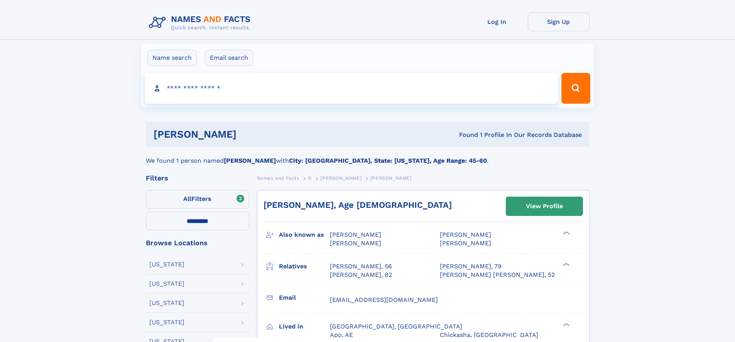 The height and width of the screenshot is (342, 735). Describe the element at coordinates (201, 23) in the screenshot. I see `img: Logo Names and Facts` at that location.